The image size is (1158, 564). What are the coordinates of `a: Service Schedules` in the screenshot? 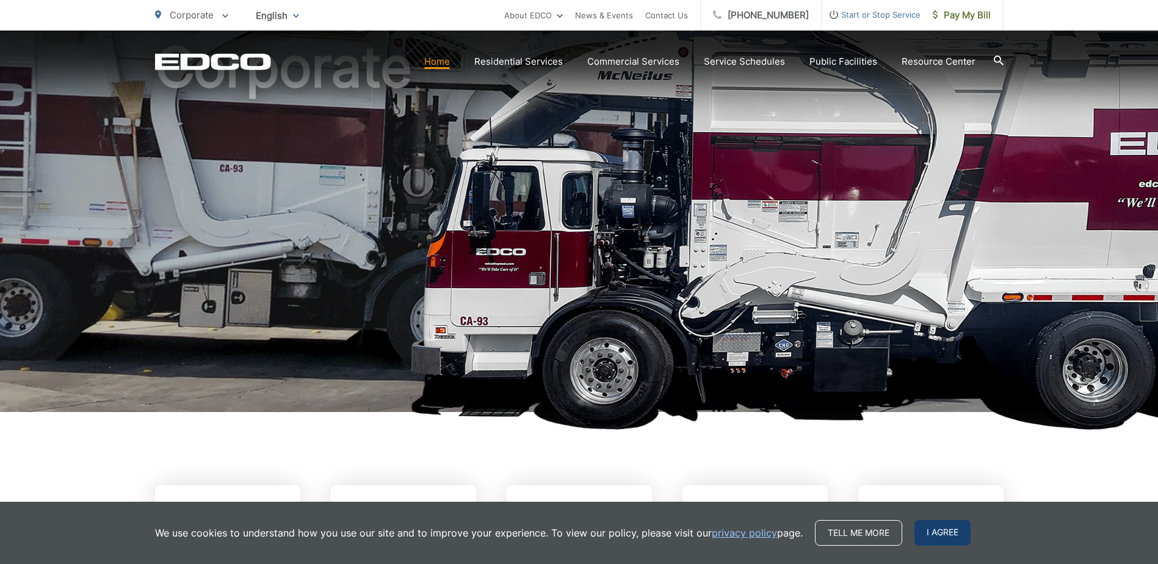 It's located at (744, 62).